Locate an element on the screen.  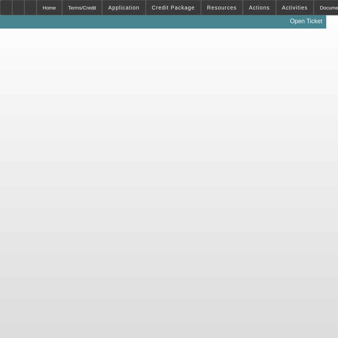
button: Credit Package is located at coordinates (173, 8).